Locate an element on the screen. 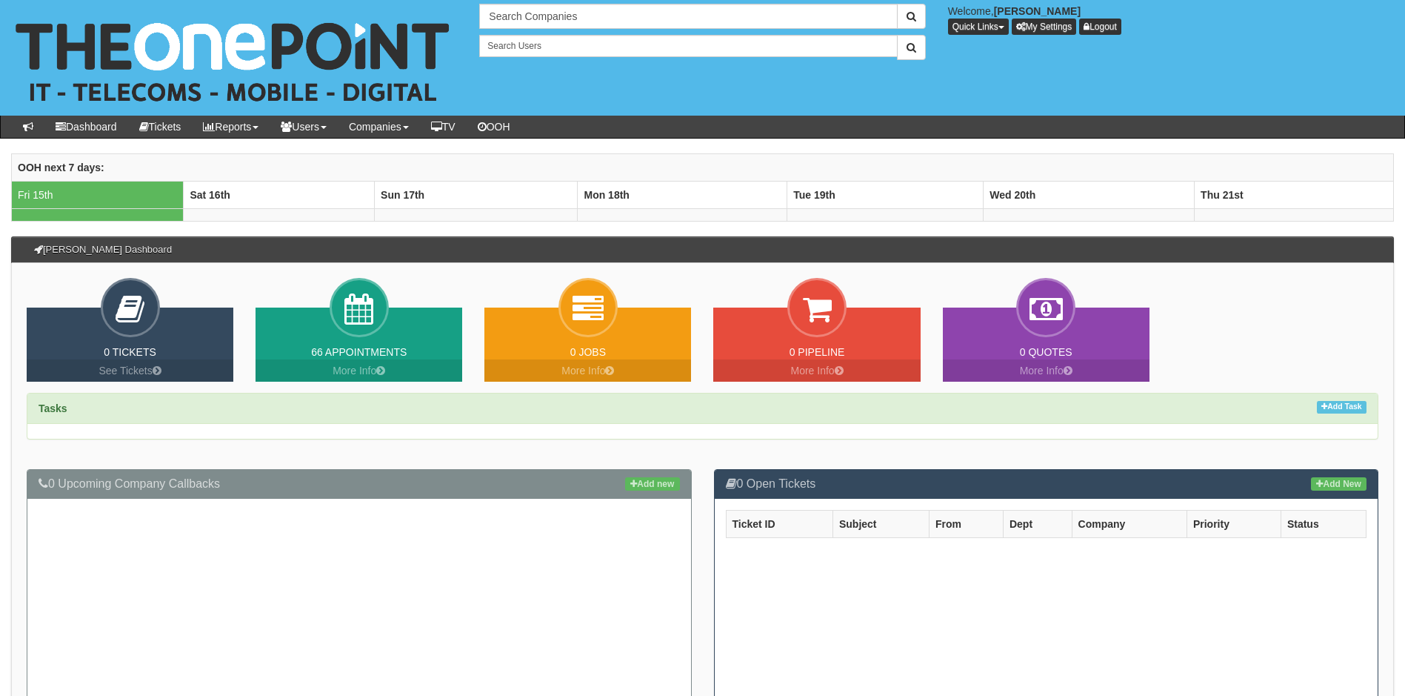  td: Fri 15th is located at coordinates (98, 194).